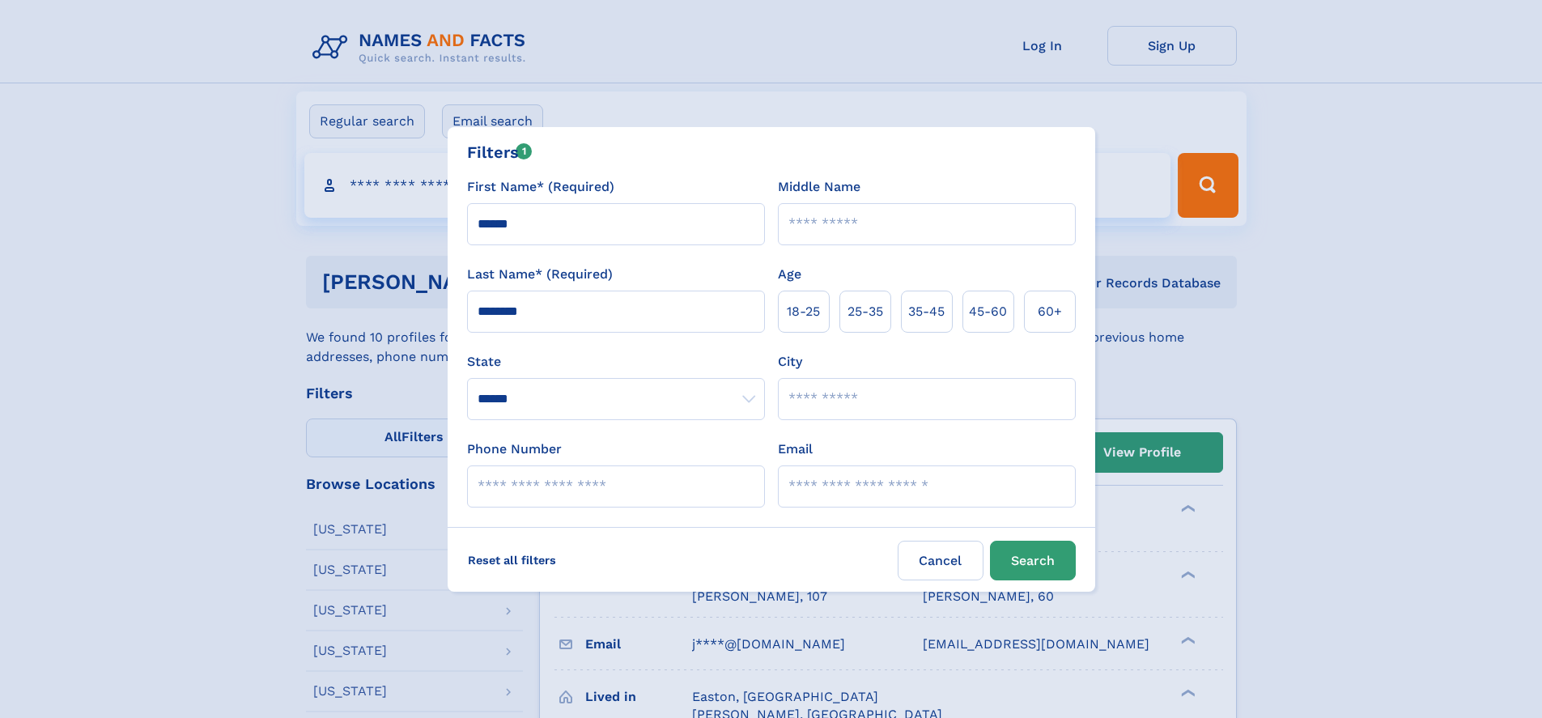  I want to click on label: Phone Number, so click(514, 449).